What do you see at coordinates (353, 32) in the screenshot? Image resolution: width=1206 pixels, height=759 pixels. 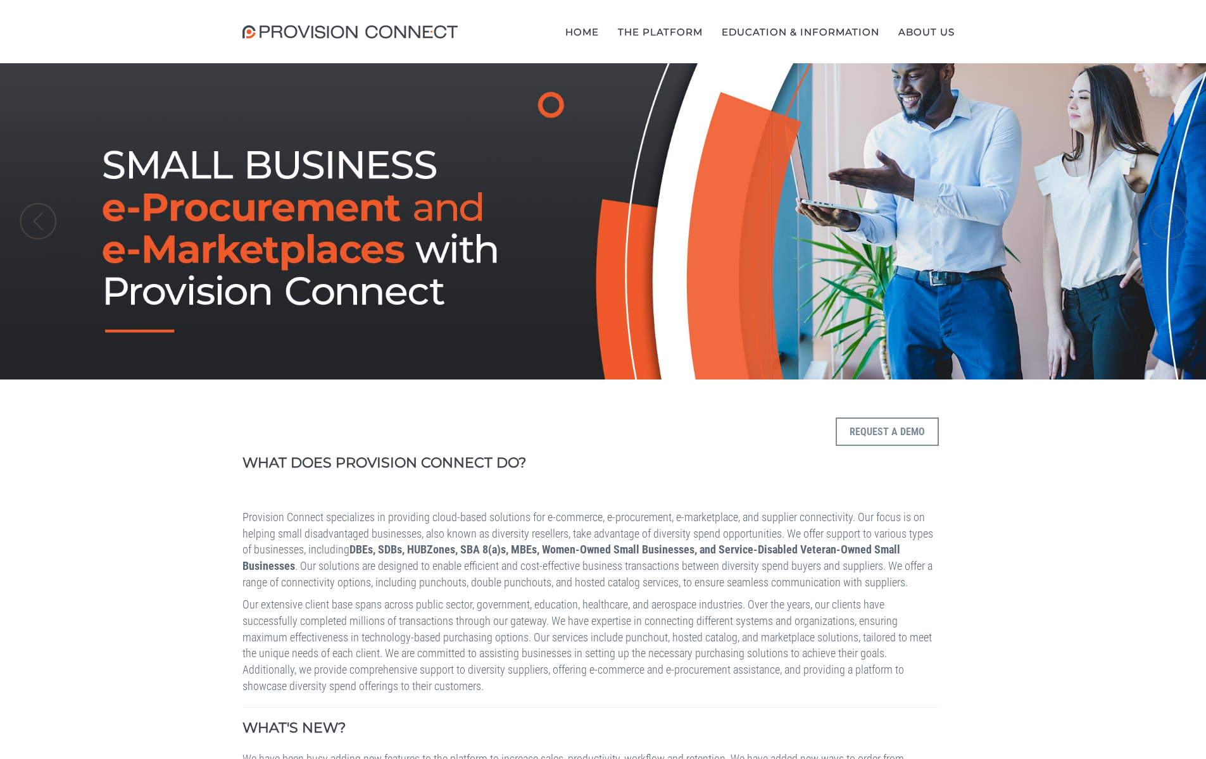 I see `img: Provision Connect` at bounding box center [353, 32].